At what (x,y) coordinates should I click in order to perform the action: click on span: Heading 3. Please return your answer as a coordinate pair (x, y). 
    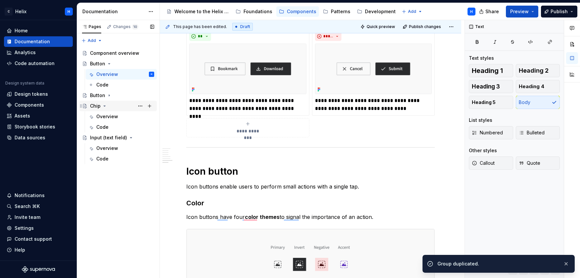
    Looking at the image, I should click on (486, 87).